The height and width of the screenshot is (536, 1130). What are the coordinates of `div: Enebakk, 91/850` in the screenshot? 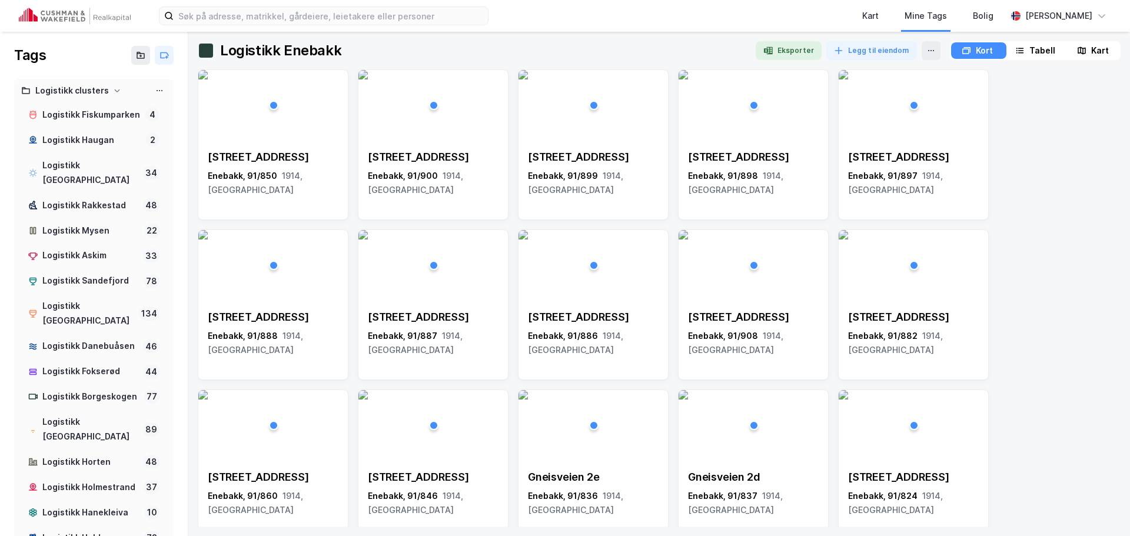 It's located at (273, 183).